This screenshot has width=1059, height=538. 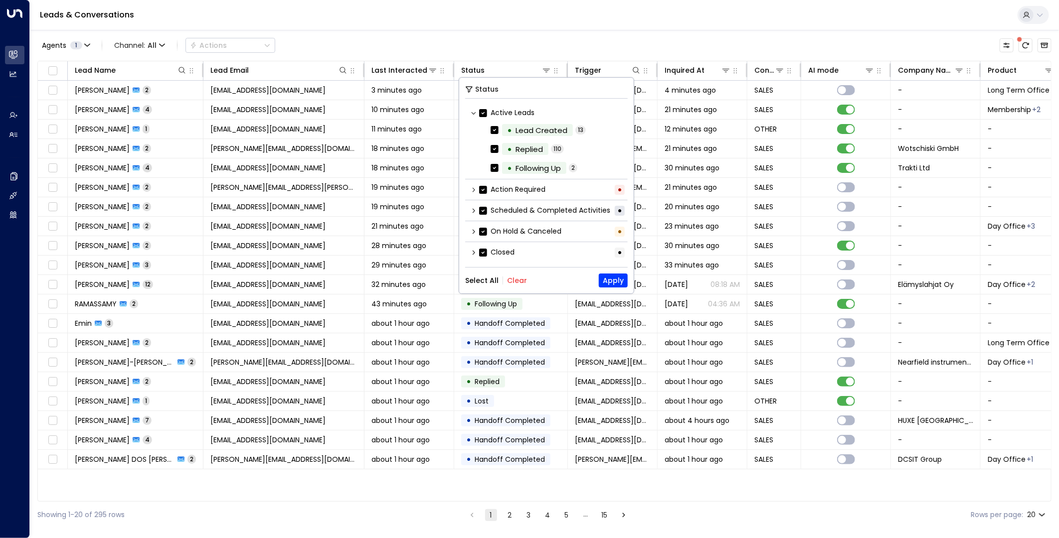 I want to click on label: Closed, so click(x=496, y=252).